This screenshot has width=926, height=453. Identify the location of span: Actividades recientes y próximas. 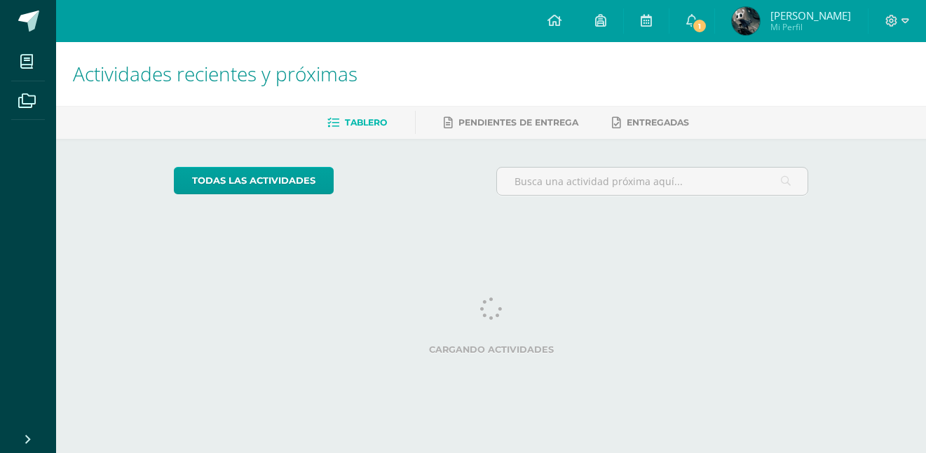
(215, 74).